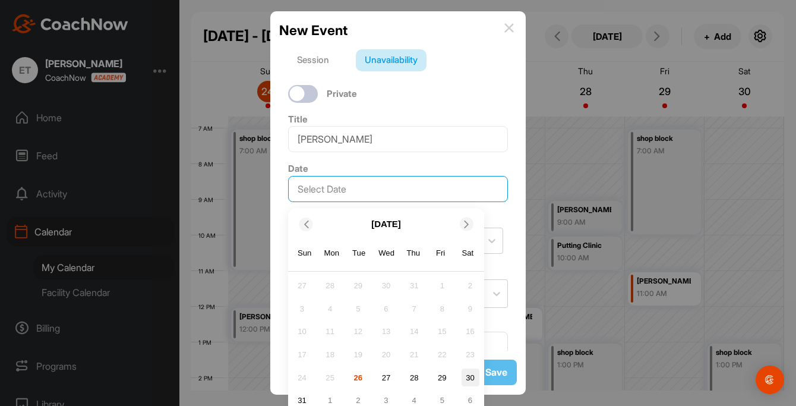  What do you see at coordinates (342, 94) in the screenshot?
I see `label: Private` at bounding box center [342, 94].